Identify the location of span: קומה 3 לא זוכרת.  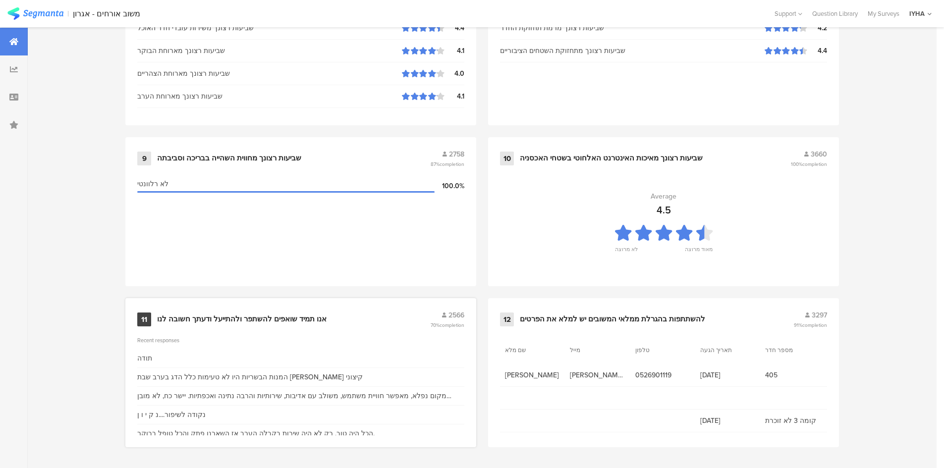
(792, 421).